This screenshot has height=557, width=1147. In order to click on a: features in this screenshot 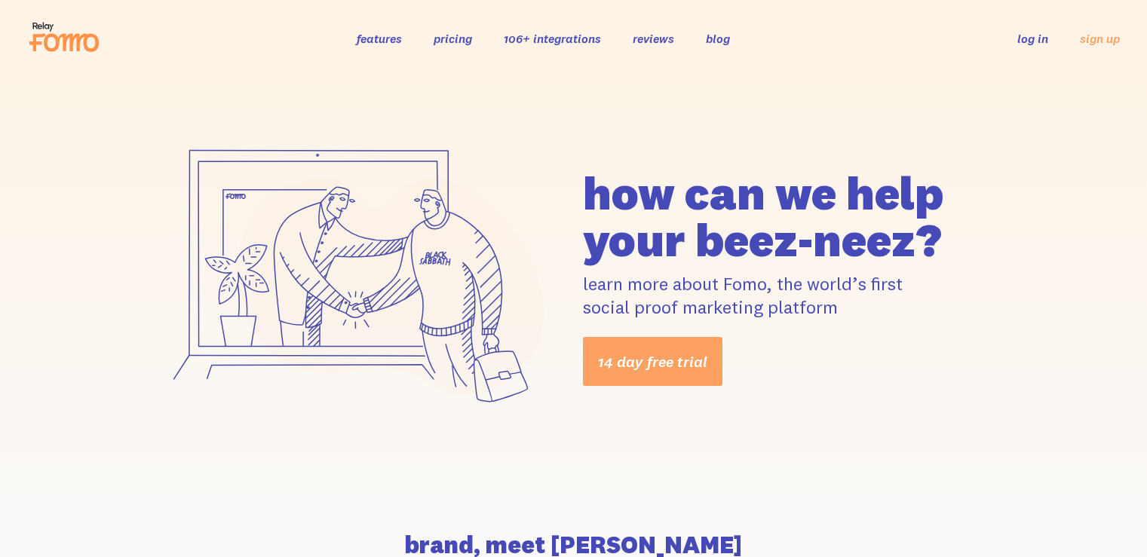, I will do `click(379, 38)`.